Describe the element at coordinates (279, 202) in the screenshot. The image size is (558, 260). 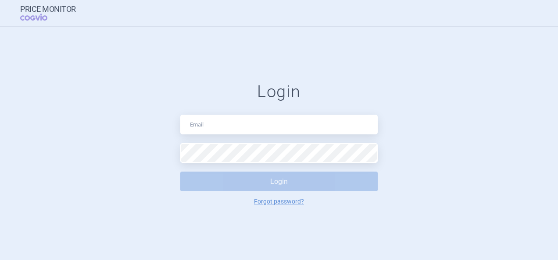
I see `a: Forgot password?` at that location.